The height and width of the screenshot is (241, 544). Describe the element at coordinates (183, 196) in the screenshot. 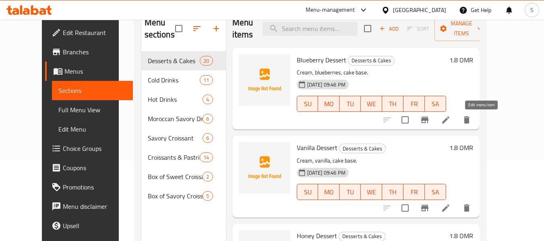

I see `div: Box of Savory Croissants5` at that location.